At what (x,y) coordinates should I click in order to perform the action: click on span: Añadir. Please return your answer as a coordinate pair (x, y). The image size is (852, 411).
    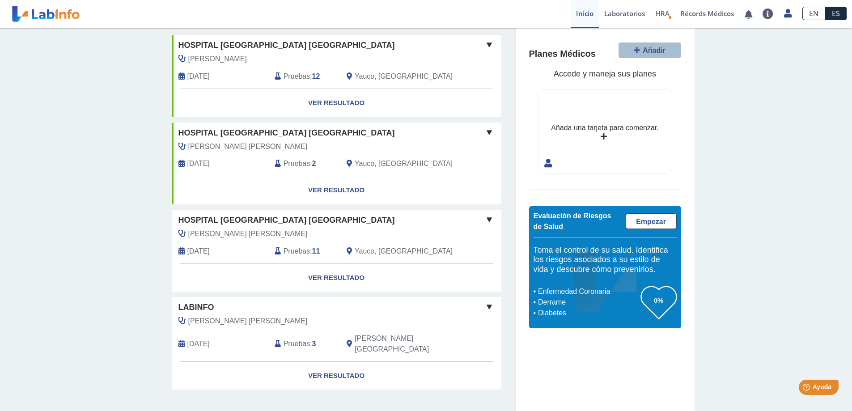
    Looking at the image, I should click on (654, 50).